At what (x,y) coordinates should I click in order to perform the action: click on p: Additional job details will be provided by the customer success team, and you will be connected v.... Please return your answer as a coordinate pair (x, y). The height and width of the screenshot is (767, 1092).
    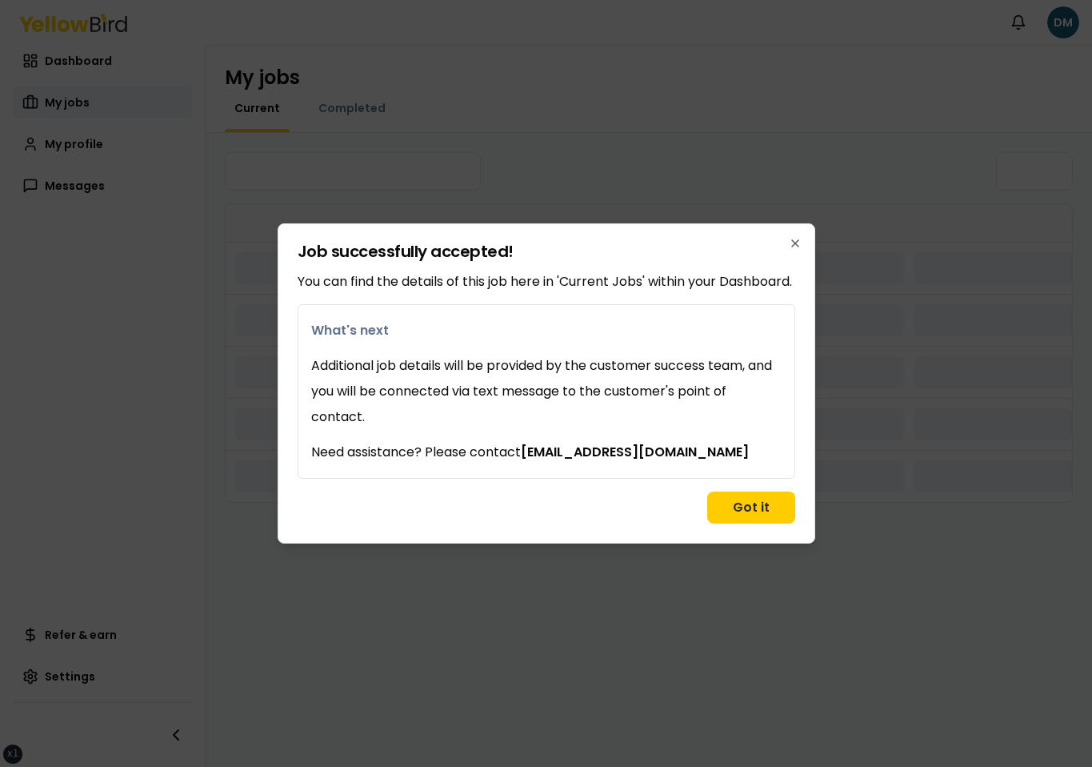
    Looking at the image, I should click on (547, 391).